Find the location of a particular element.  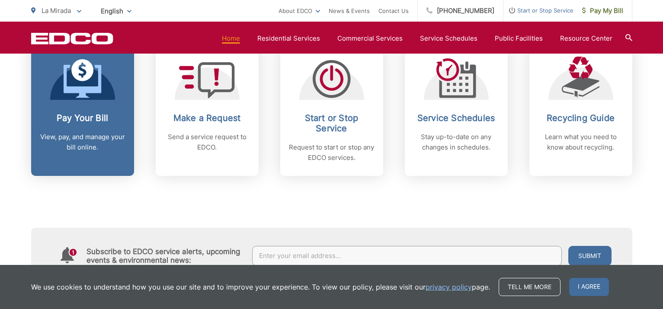

p: View, pay, and manage your bill online. is located at coordinates (83, 142).